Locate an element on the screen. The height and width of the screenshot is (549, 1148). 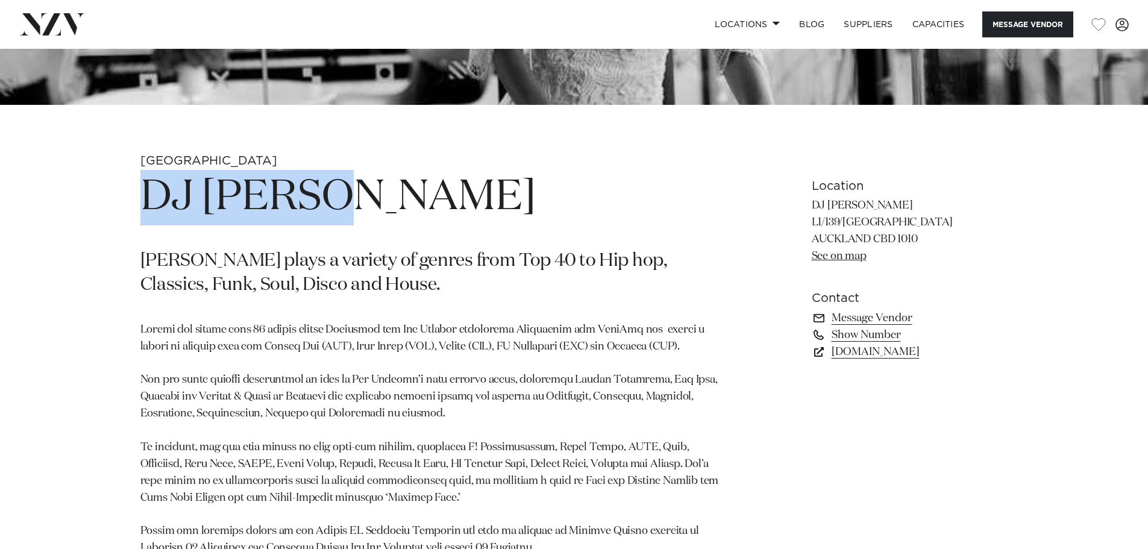
a: SUPPLIERS is located at coordinates (868, 24).